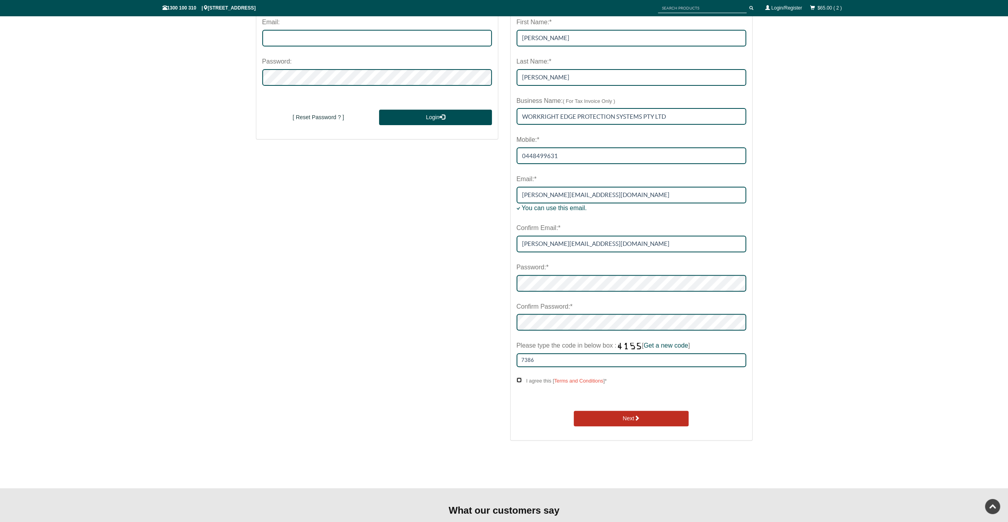 The height and width of the screenshot is (522, 1008). Describe the element at coordinates (504, 510) in the screenshot. I see `div: What our customers say` at that location.